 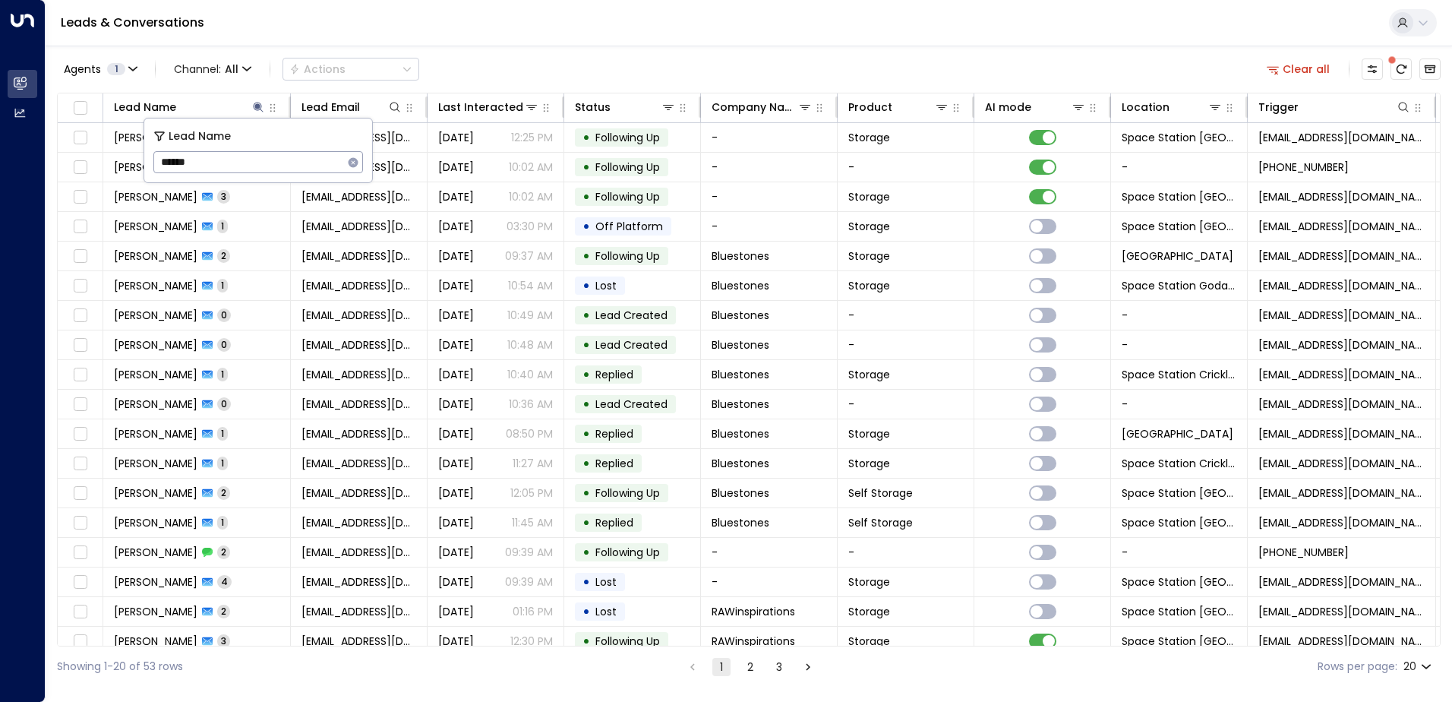 I want to click on nav: pagination navigation, so click(x=750, y=666).